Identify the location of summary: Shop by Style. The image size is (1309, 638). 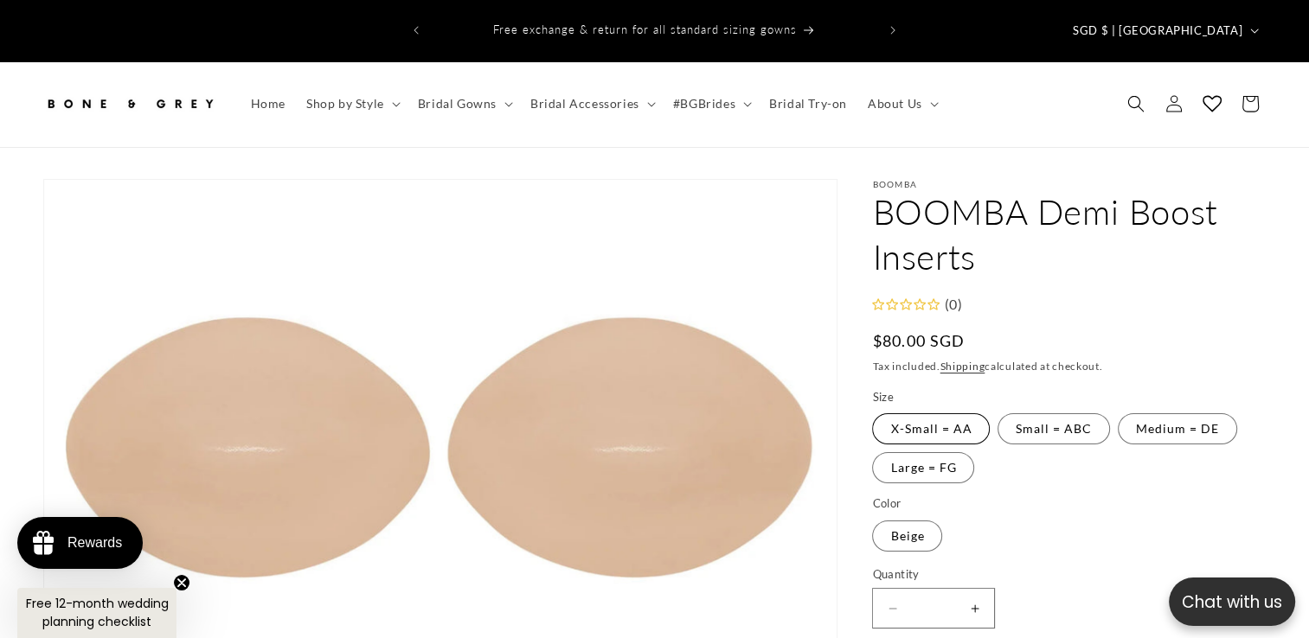
(351, 104).